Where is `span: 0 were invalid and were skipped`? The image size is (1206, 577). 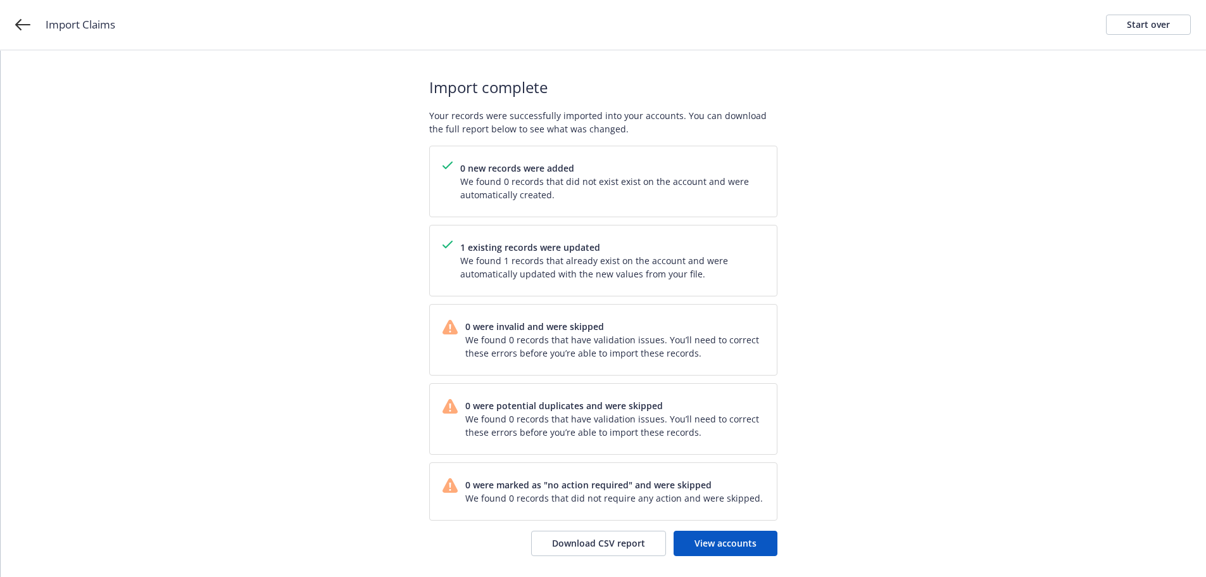
span: 0 were invalid and were skipped is located at coordinates (615, 326).